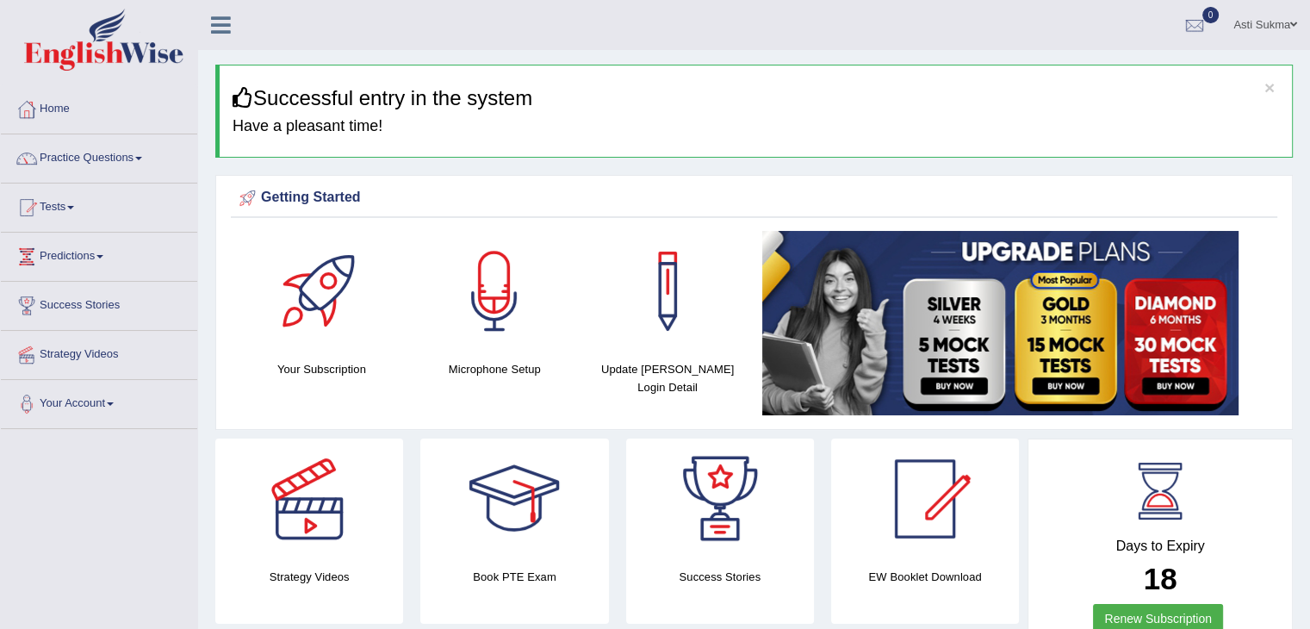 This screenshot has width=1310, height=629. What do you see at coordinates (1000, 323) in the screenshot?
I see `img: small5.jpg` at bounding box center [1000, 323].